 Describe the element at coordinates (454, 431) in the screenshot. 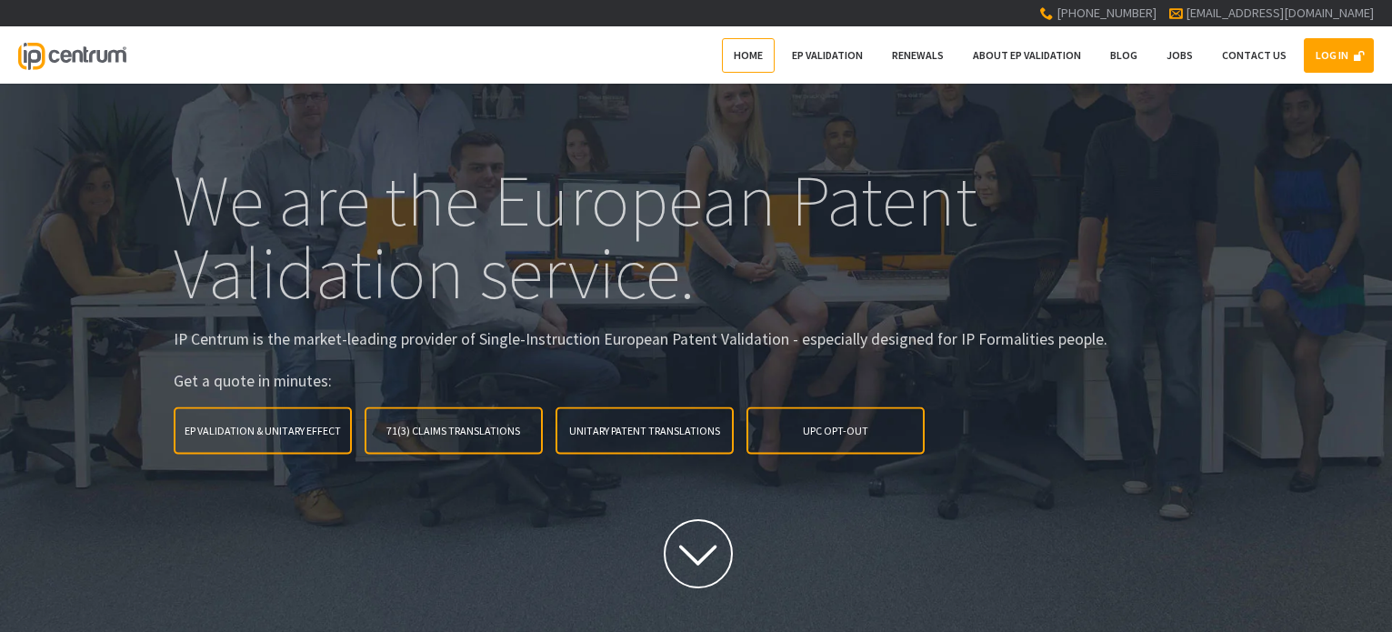

I see `a: 71(3) Claims Translations` at that location.